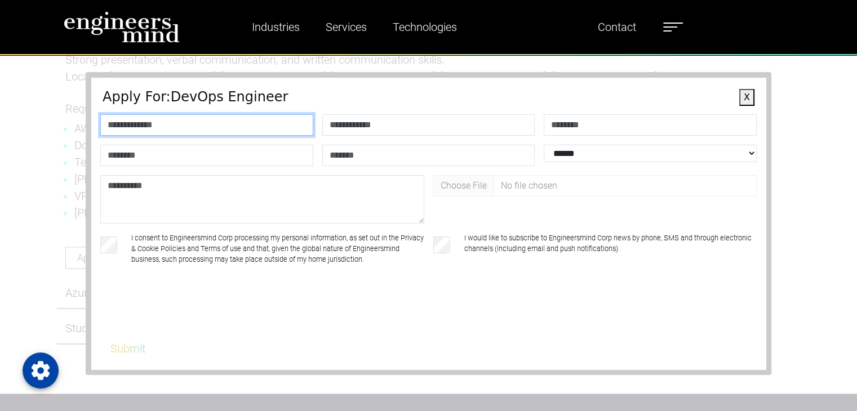 The width and height of the screenshot is (857, 411). Describe the element at coordinates (275, 27) in the screenshot. I see `a: Industries` at that location.